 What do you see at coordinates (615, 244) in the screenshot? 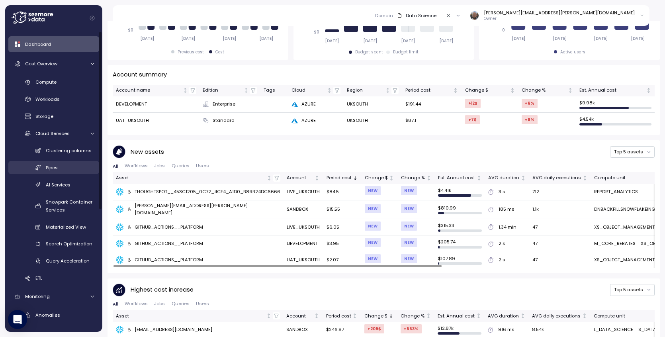
I see `div: M_CORE_REBATES` at bounding box center [615, 244].